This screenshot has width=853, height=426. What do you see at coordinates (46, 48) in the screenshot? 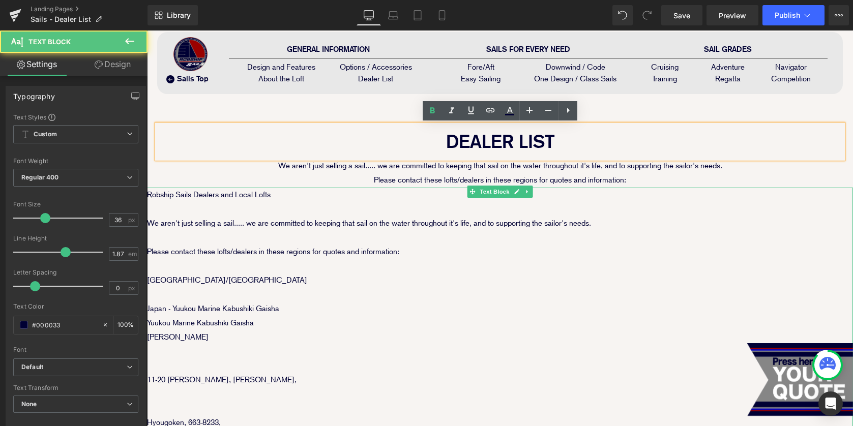
I see `a: Sails Top` at bounding box center [46, 48].